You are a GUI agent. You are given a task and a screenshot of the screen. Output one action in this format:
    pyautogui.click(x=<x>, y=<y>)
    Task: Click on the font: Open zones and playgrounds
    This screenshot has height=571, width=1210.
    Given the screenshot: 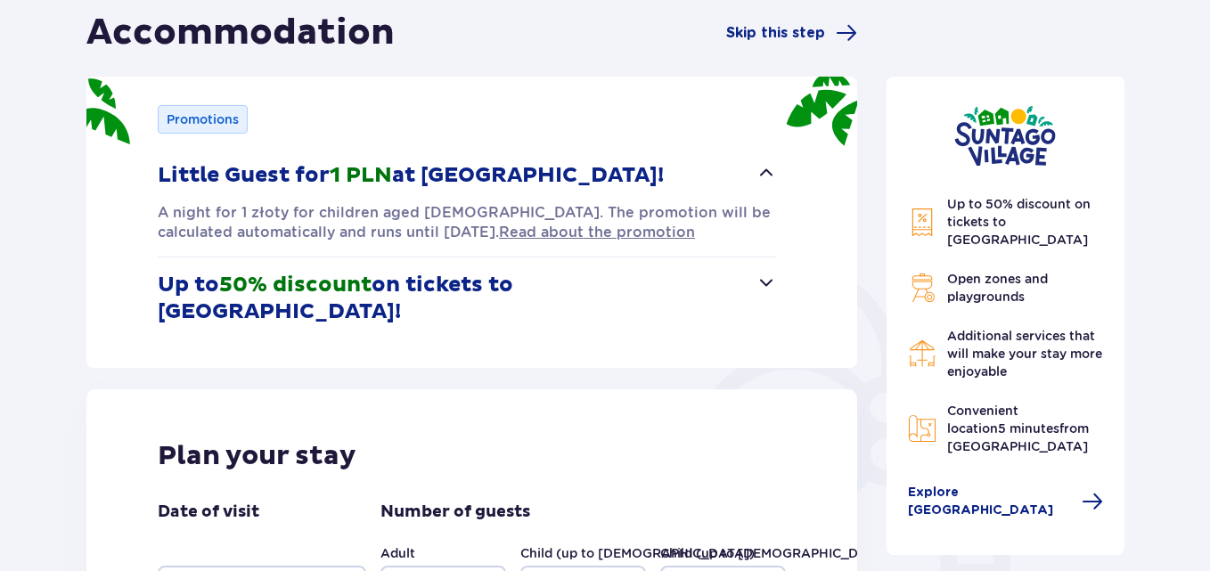 What is the action you would take?
    pyautogui.click(x=997, y=288)
    